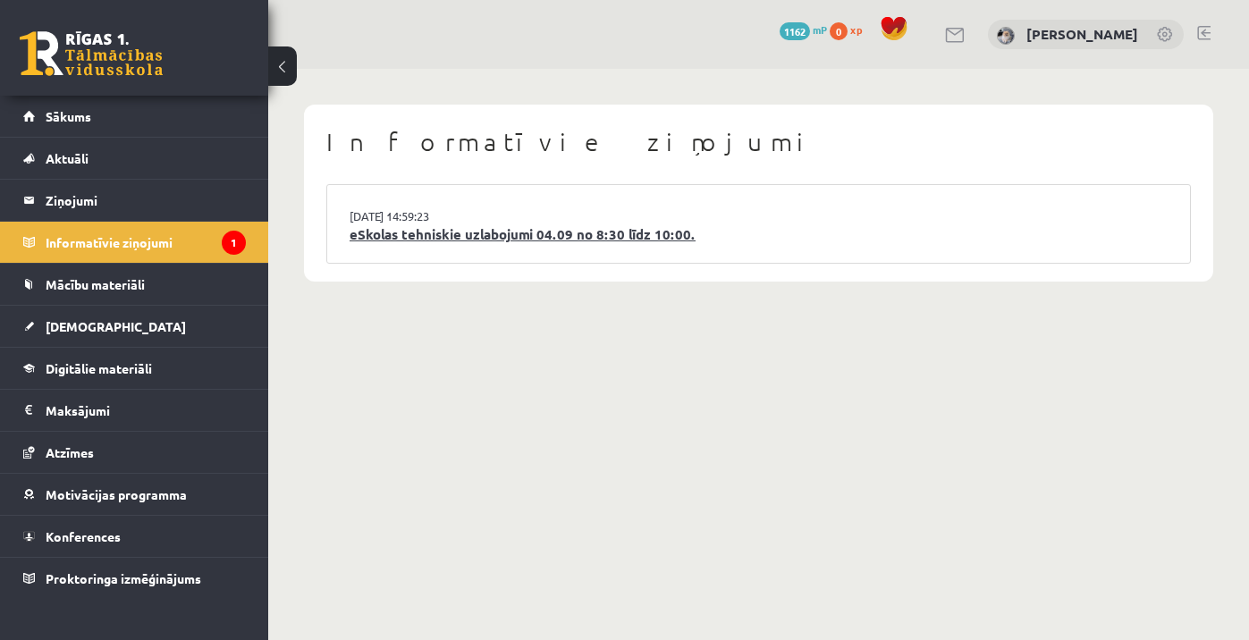  What do you see at coordinates (856, 30) in the screenshot?
I see `span: xp` at bounding box center [856, 30].